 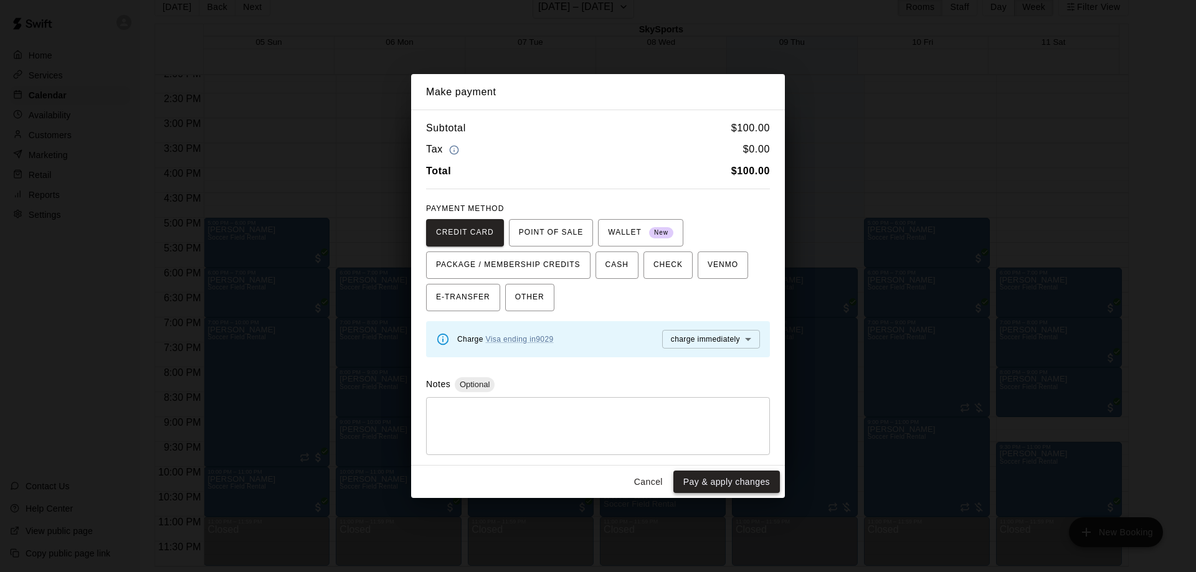 What do you see at coordinates (617, 265) in the screenshot?
I see `span: CASH` at bounding box center [617, 265].